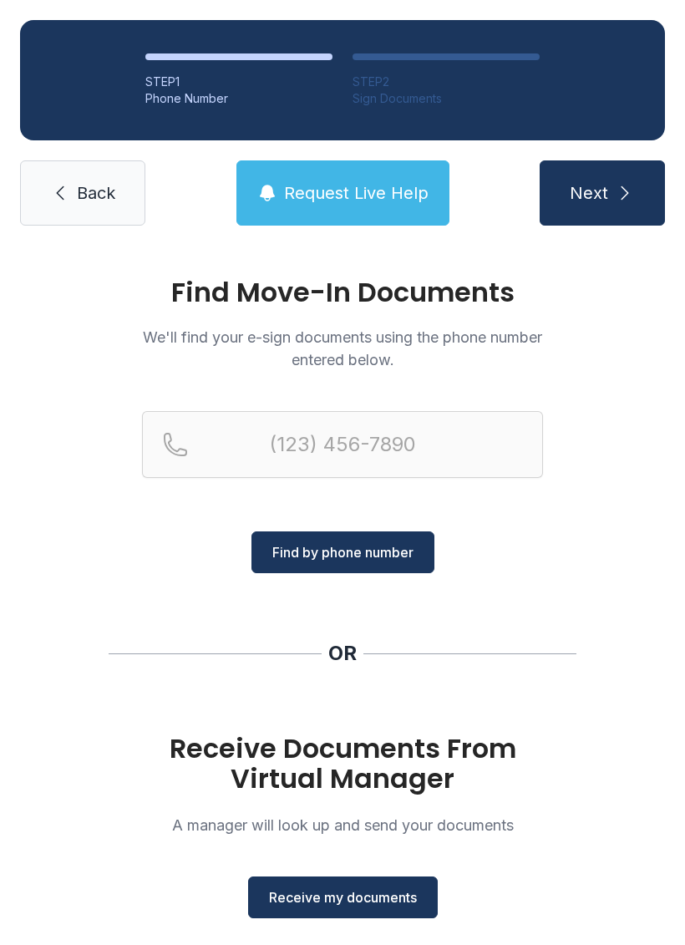  I want to click on span: Back, so click(96, 193).